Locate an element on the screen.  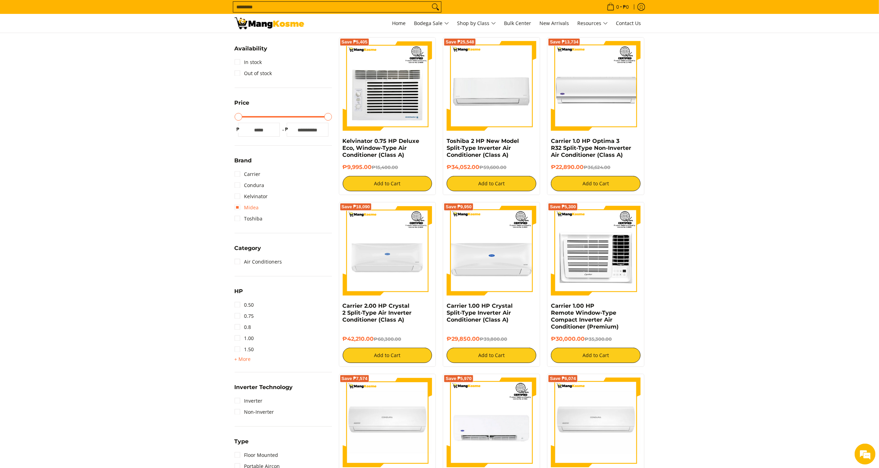
del: ₱60,300.00 is located at coordinates (388, 339).